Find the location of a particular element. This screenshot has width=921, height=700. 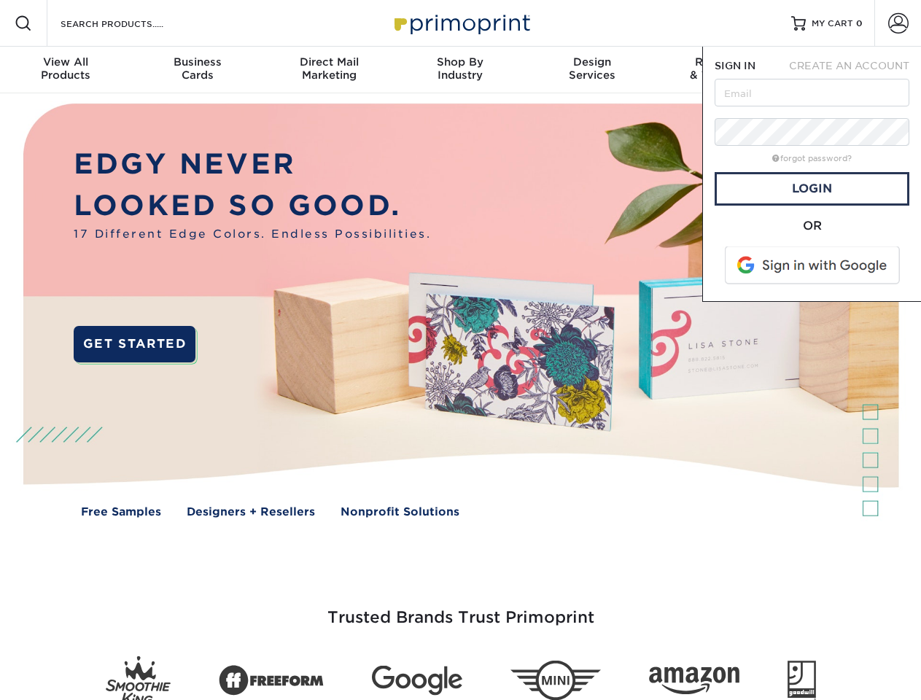

input: Email is located at coordinates (812, 93).